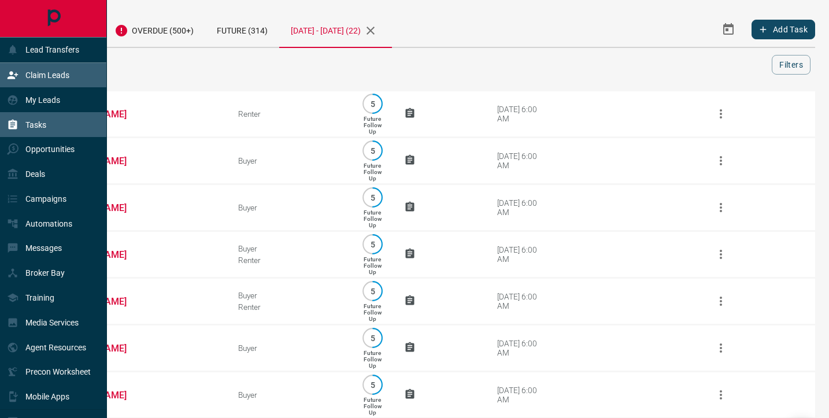 This screenshot has width=829, height=418. What do you see at coordinates (784, 29) in the screenshot?
I see `button: Add Task` at bounding box center [784, 29].